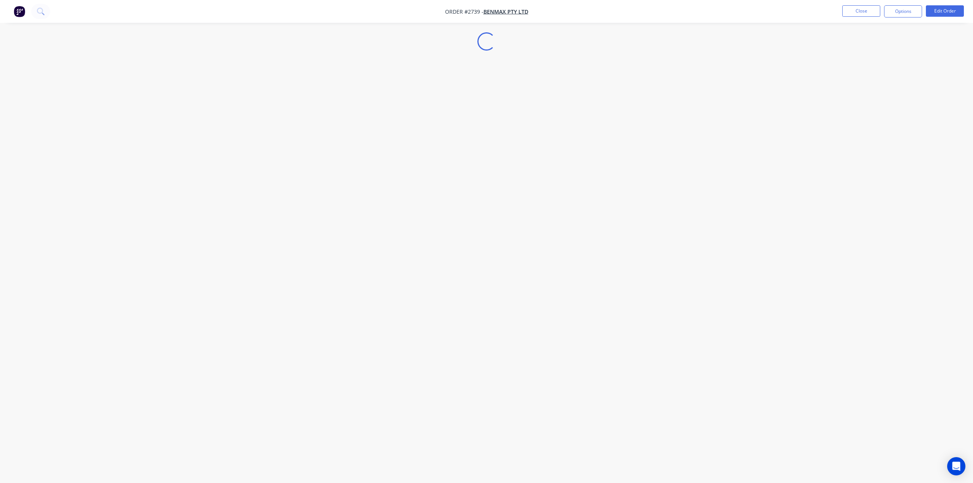 The height and width of the screenshot is (483, 973). I want to click on span: Order #2739 -, so click(464, 11).